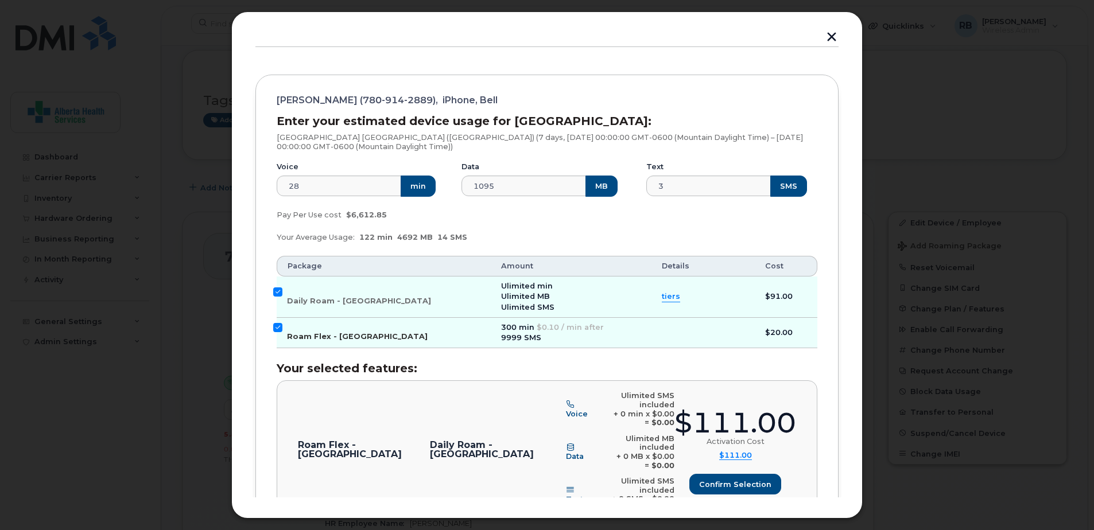 The image size is (1094, 530). What do you see at coordinates (735, 423) in the screenshot?
I see `div: $111.00` at bounding box center [735, 423].